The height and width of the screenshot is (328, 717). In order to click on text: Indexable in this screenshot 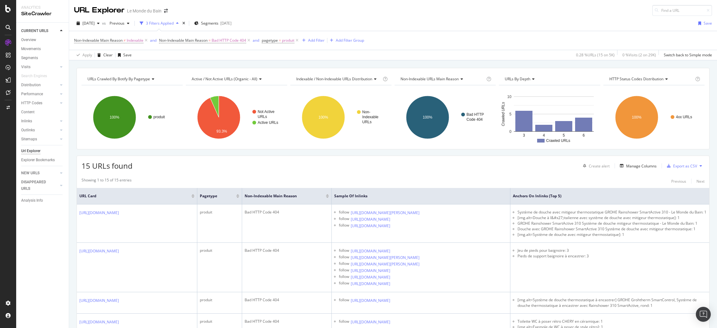, I will do `click(371, 117)`.